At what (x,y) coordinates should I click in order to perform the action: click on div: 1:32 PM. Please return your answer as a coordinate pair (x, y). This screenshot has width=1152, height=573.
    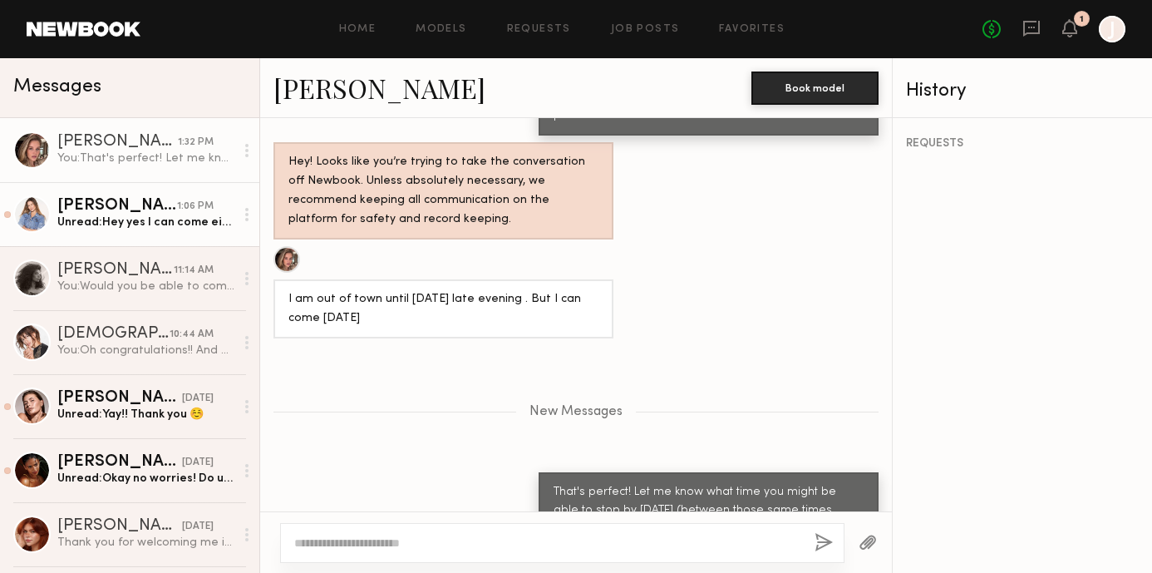
    Looking at the image, I should click on (195, 142).